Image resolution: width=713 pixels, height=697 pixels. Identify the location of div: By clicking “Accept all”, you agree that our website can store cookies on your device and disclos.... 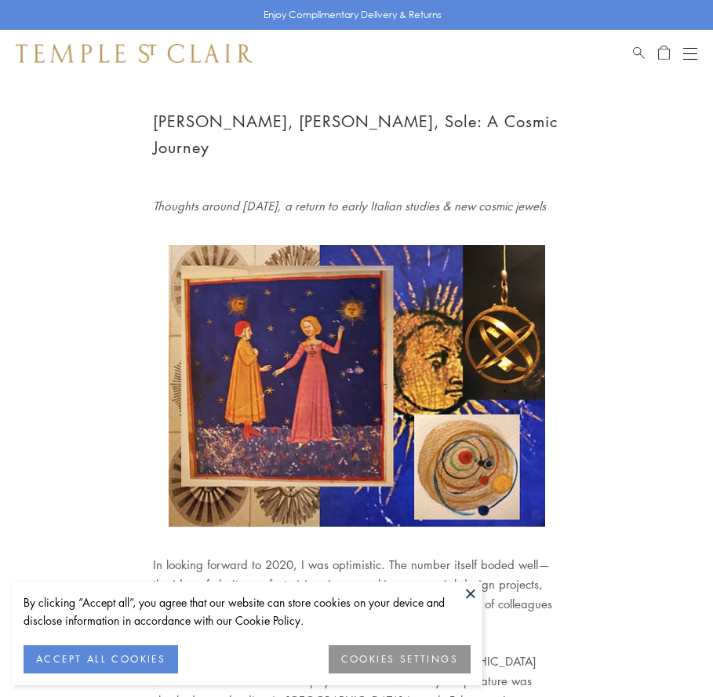
(247, 611).